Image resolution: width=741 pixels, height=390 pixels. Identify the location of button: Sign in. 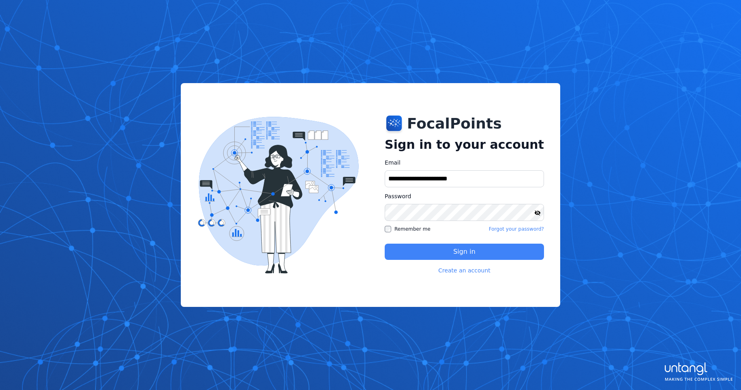
(464, 252).